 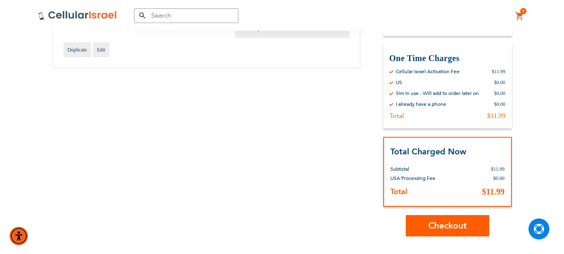 What do you see at coordinates (437, 93) in the screenshot?
I see `div: Sim in use - Will add to order later on` at bounding box center [437, 93].